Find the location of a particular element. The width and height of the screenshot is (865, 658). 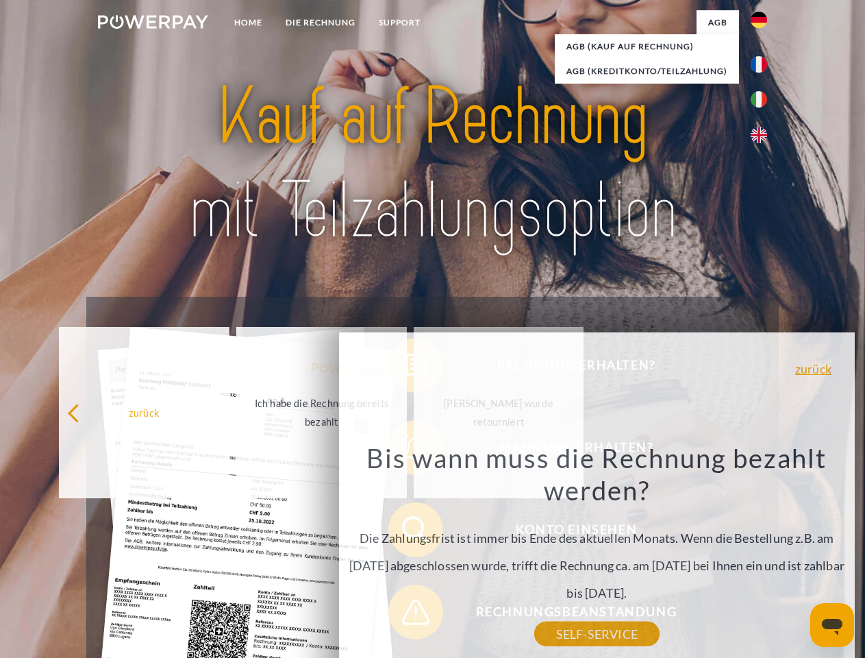

img: it is located at coordinates (759, 99).